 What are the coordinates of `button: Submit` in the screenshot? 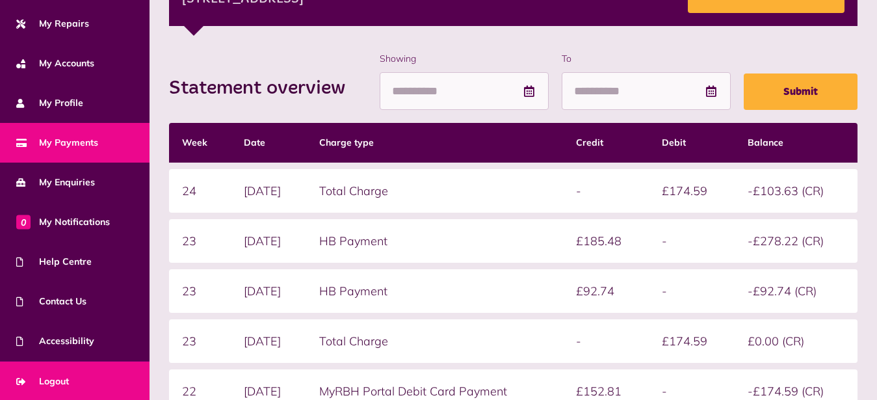 It's located at (801, 92).